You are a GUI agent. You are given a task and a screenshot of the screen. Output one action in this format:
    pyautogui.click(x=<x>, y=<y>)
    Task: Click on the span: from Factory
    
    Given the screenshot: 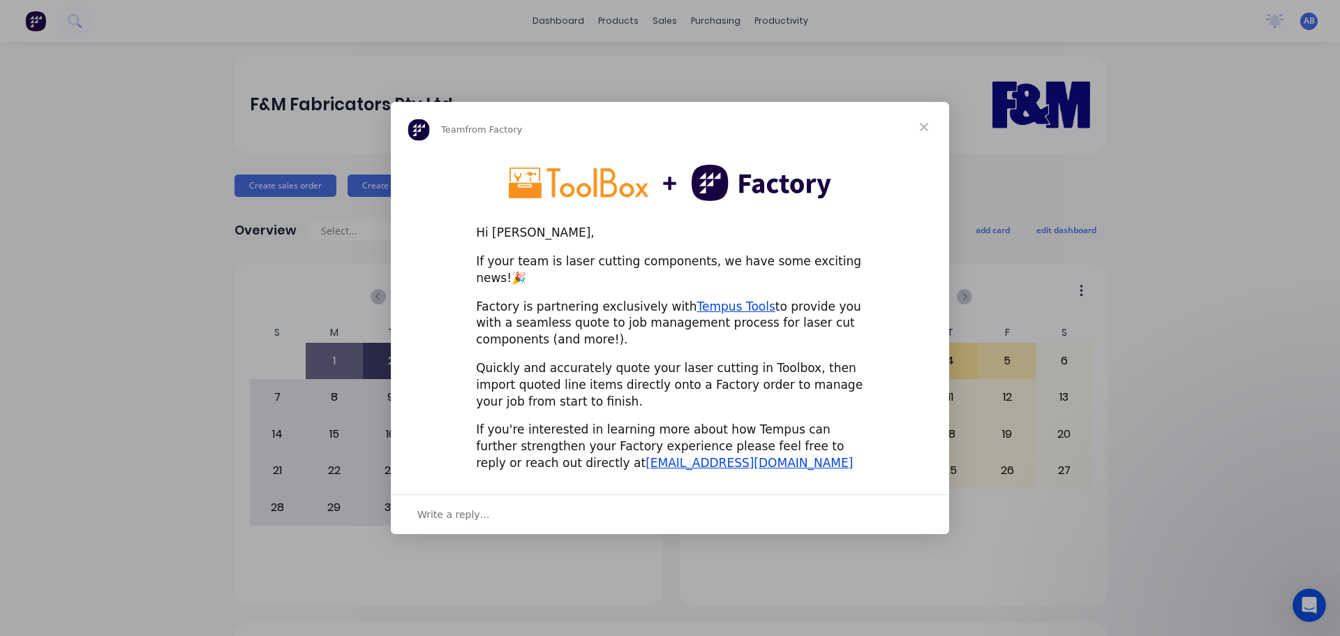 What is the action you would take?
    pyautogui.click(x=493, y=129)
    